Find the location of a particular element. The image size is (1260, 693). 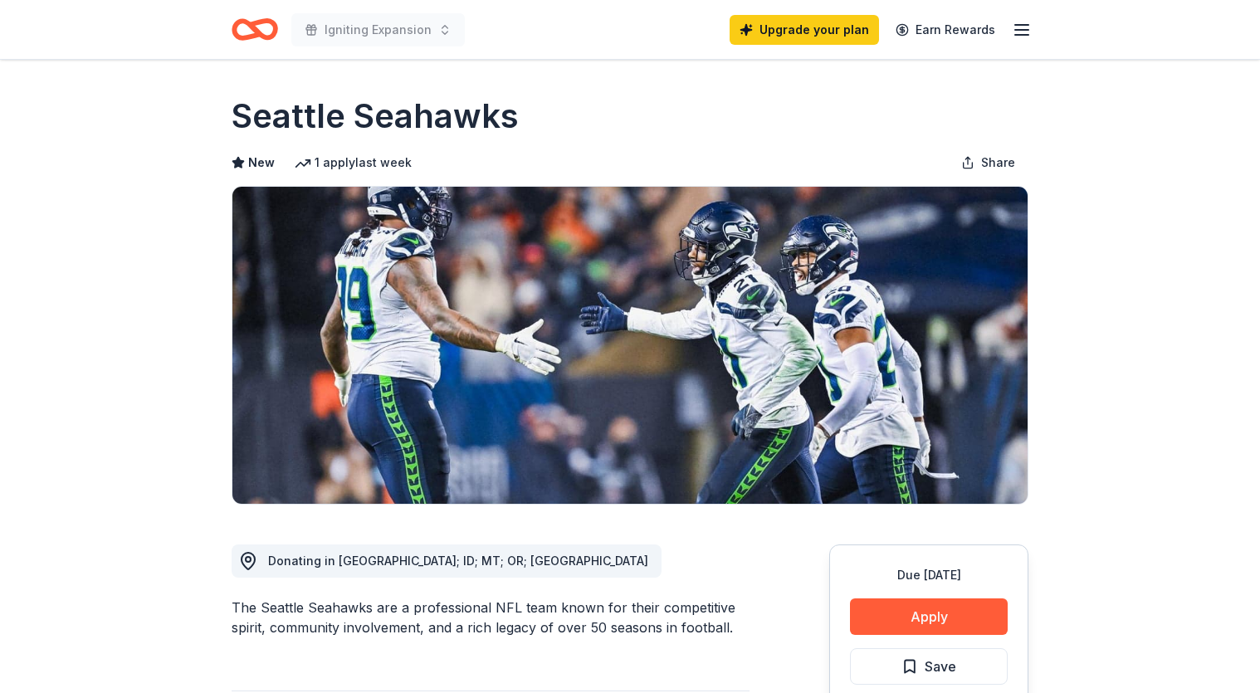

a: Upgrade your plan is located at coordinates (804, 30).